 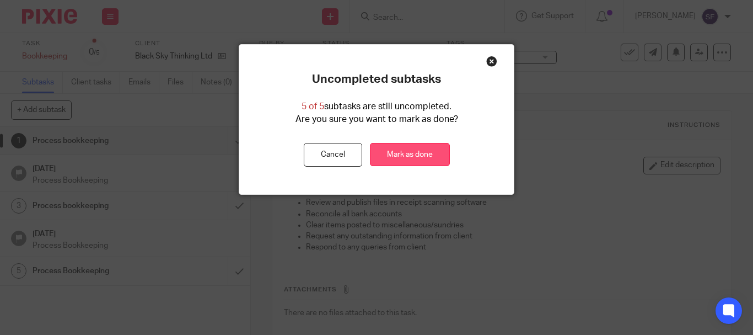 What do you see at coordinates (376, 106) in the screenshot?
I see `p: subtasks are still uncompleted.` at bounding box center [376, 106].